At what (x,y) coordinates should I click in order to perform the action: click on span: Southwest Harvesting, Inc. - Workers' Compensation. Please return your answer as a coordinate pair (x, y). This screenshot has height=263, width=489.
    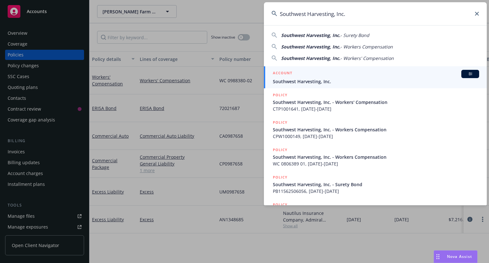
    Looking at the image, I should click on (376, 102).